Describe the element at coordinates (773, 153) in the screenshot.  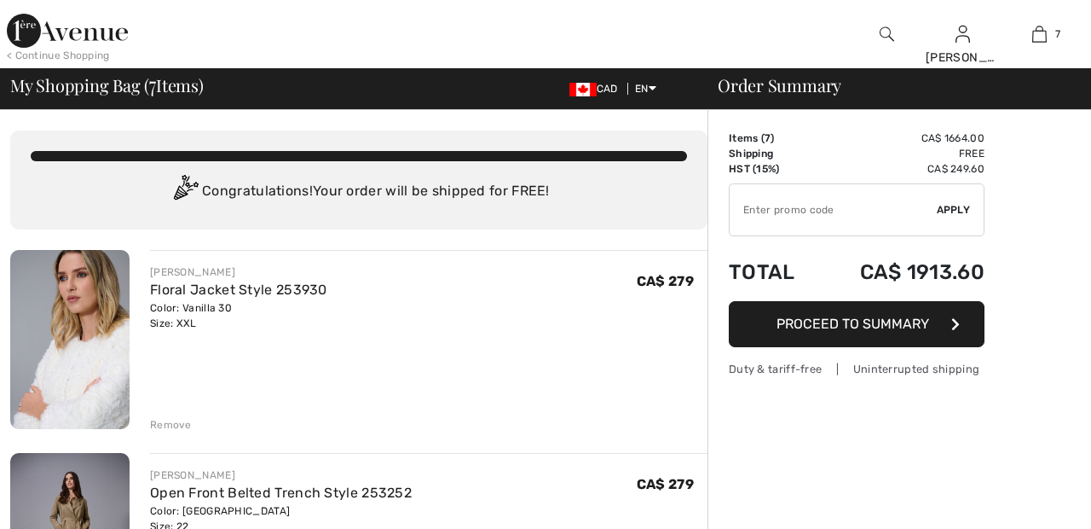
I see `td: Shipping` at that location.